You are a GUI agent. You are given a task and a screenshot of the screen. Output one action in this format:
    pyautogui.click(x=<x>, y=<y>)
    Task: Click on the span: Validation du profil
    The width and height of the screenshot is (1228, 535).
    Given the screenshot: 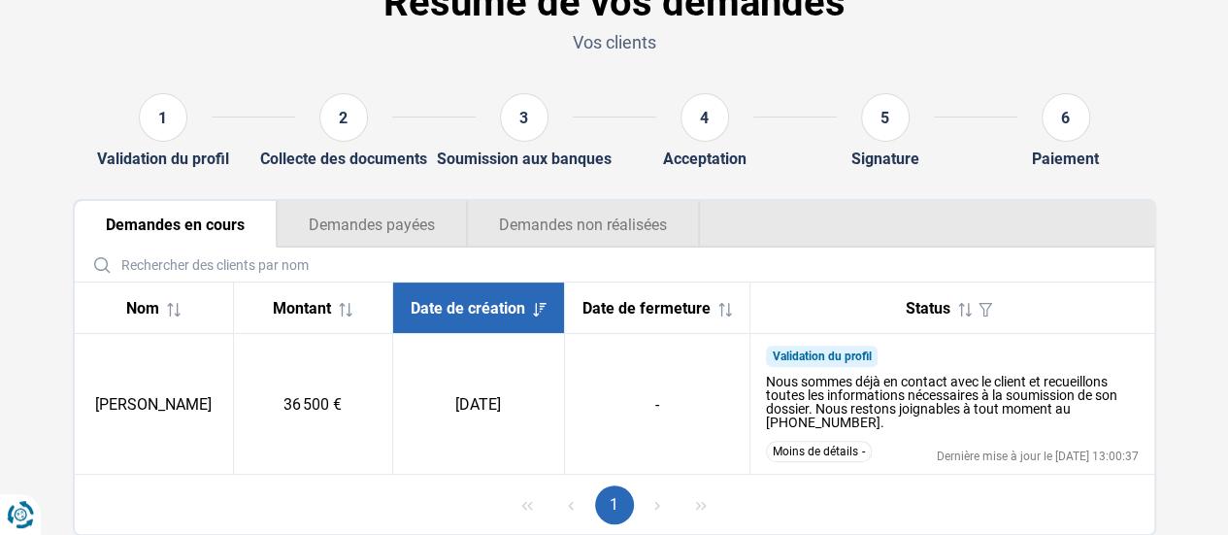 What is the action you would take?
    pyautogui.click(x=821, y=356)
    